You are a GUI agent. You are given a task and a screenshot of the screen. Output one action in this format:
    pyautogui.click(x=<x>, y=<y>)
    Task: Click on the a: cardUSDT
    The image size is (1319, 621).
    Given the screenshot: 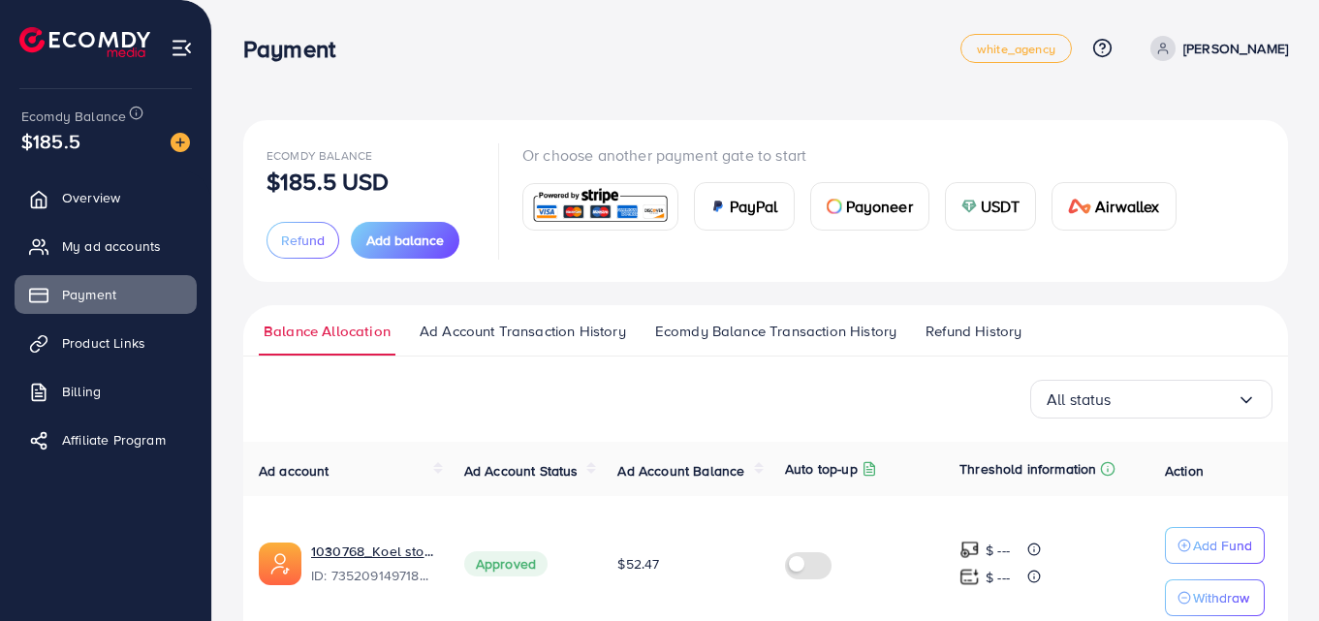 What is the action you would take?
    pyautogui.click(x=990, y=206)
    